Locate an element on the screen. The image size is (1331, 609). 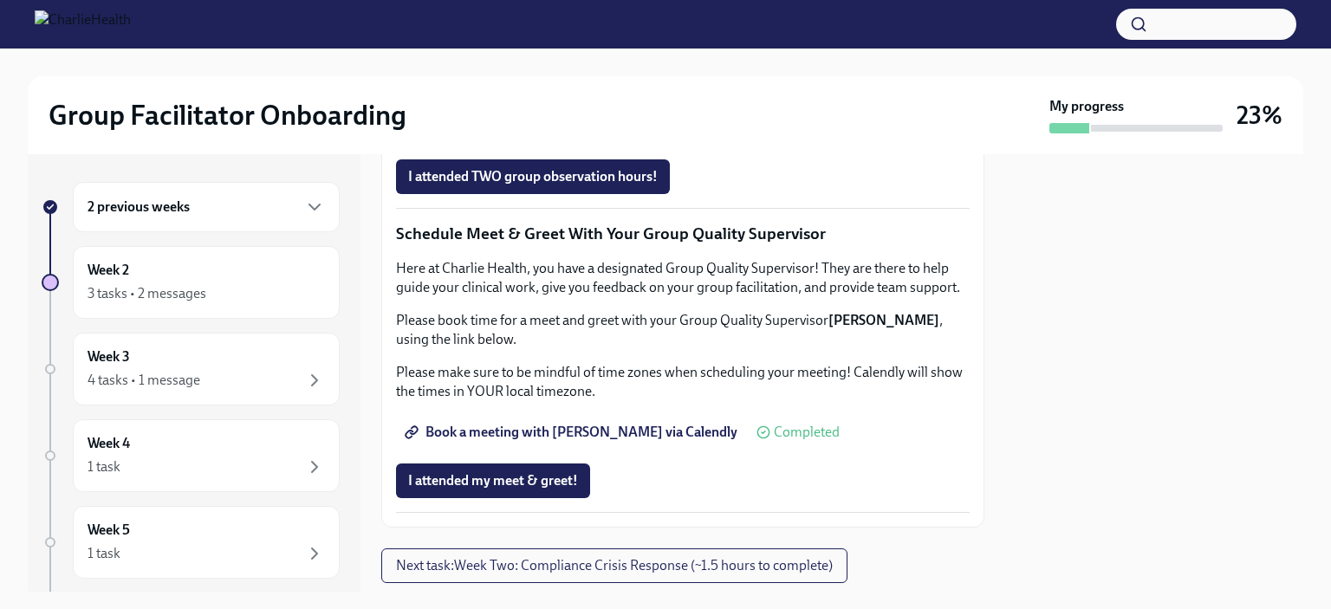
h2: Group Facilitator Onboarding is located at coordinates (227, 115).